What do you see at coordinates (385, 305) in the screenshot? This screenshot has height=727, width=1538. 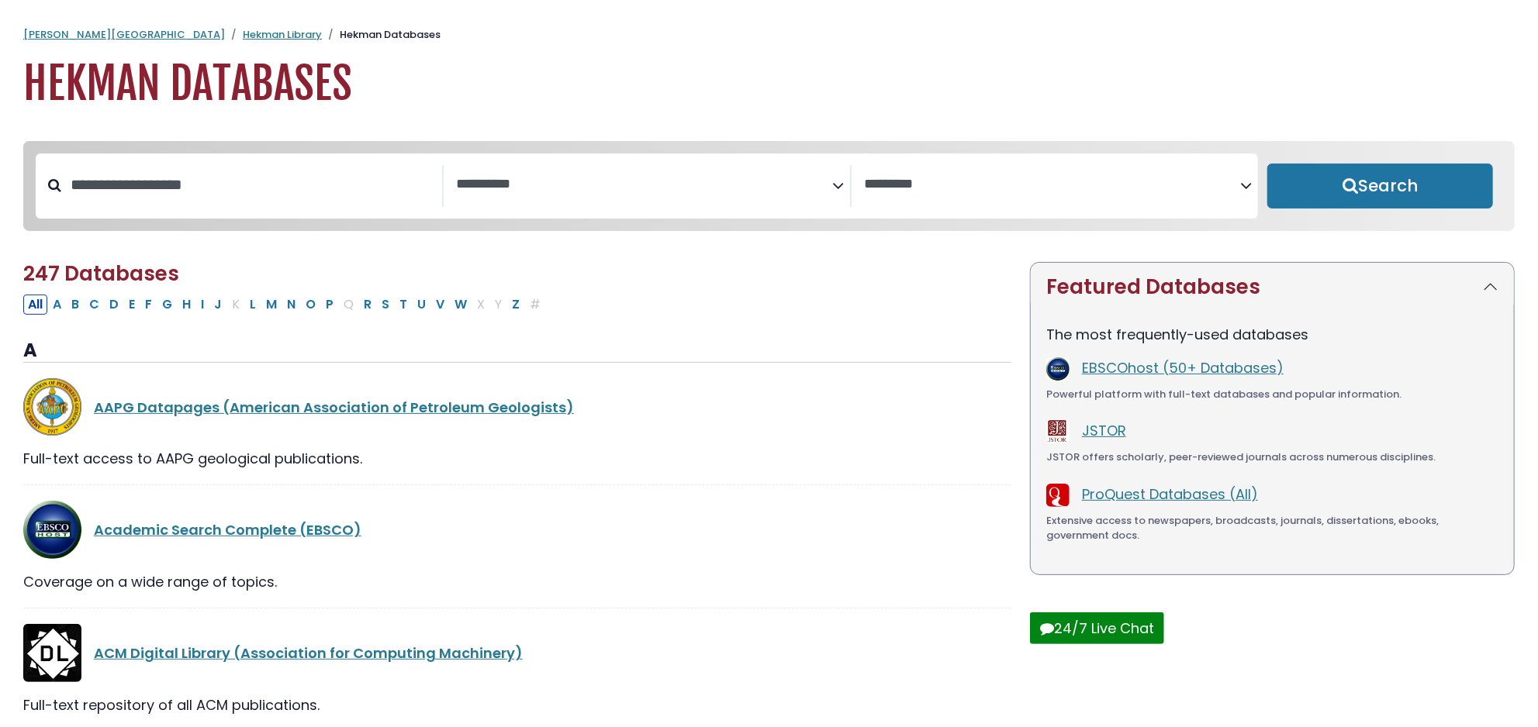 I see `button: Filter Results S` at bounding box center [385, 305].